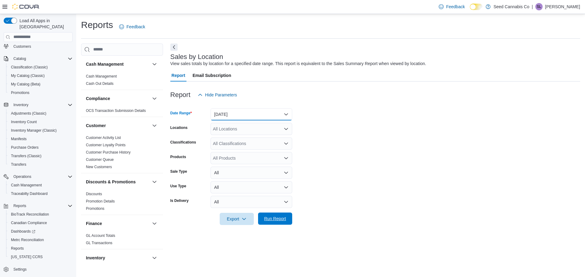 Image resolution: width=585 pixels, height=277 pixels. Describe the element at coordinates (40, 223) in the screenshot. I see `button: Canadian Compliance` at that location.